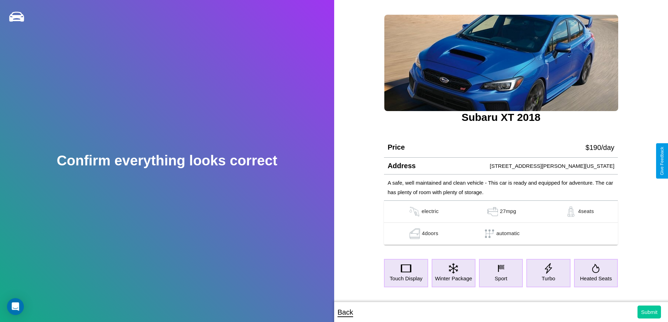 The height and width of the screenshot is (322, 668). I want to click on p: 27 mpg, so click(508, 212).